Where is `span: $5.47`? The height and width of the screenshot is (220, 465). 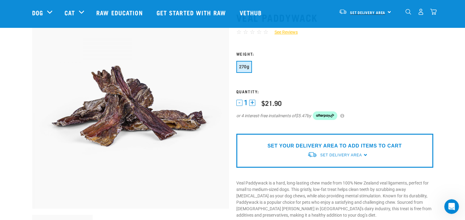
span: $5.47 is located at coordinates (301, 115).